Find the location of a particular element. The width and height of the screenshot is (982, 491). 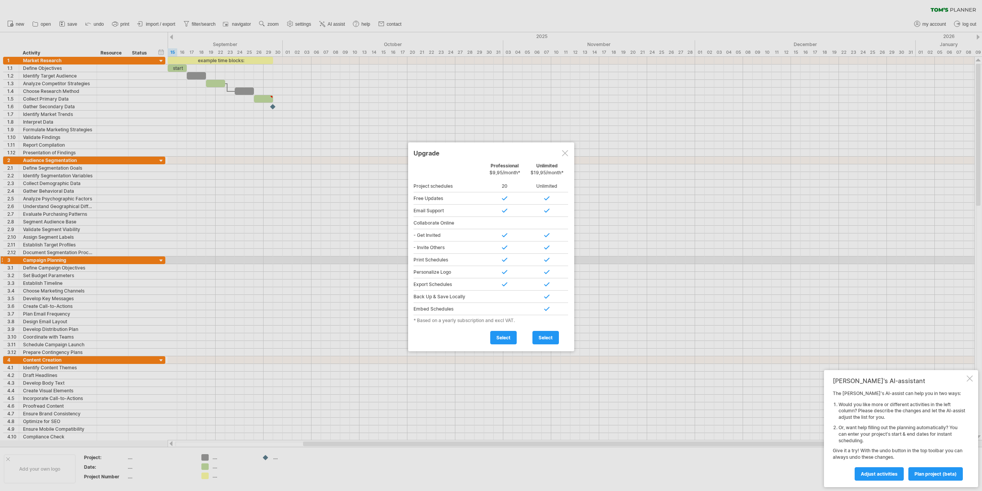

div: - Invite Others is located at coordinates (449, 247).